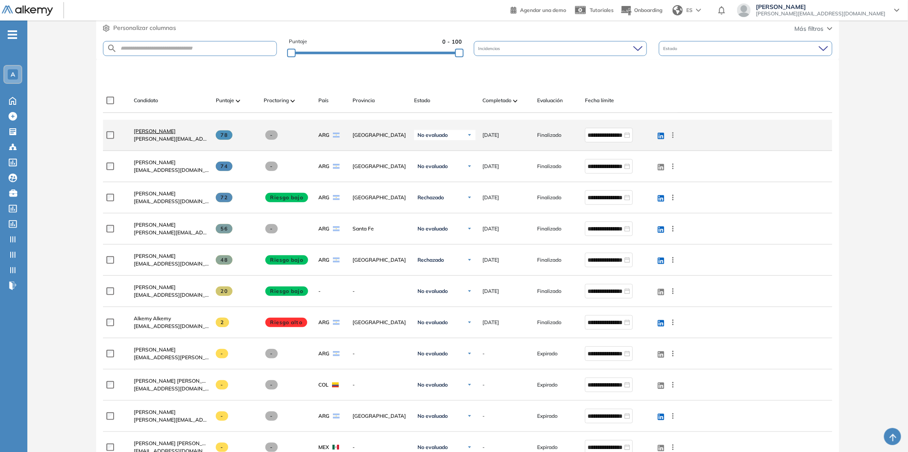 The width and height of the screenshot is (908, 452). What do you see at coordinates (539, 9) in the screenshot?
I see `a: Agendar una demo` at bounding box center [539, 9].